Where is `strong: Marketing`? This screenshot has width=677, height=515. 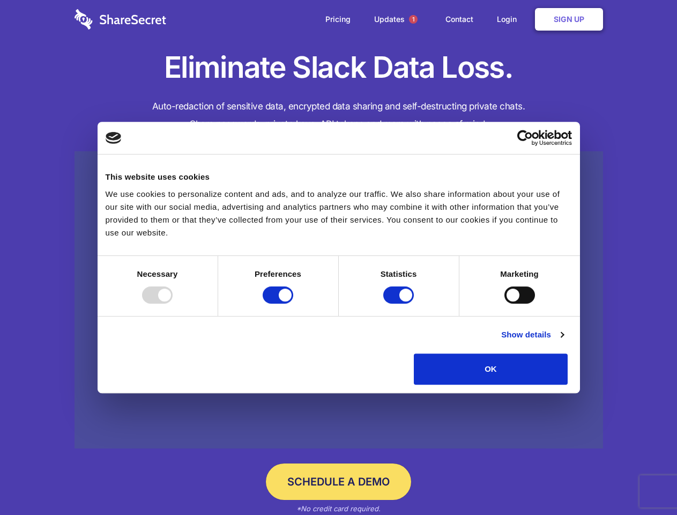
strong: Marketing is located at coordinates (520, 274).